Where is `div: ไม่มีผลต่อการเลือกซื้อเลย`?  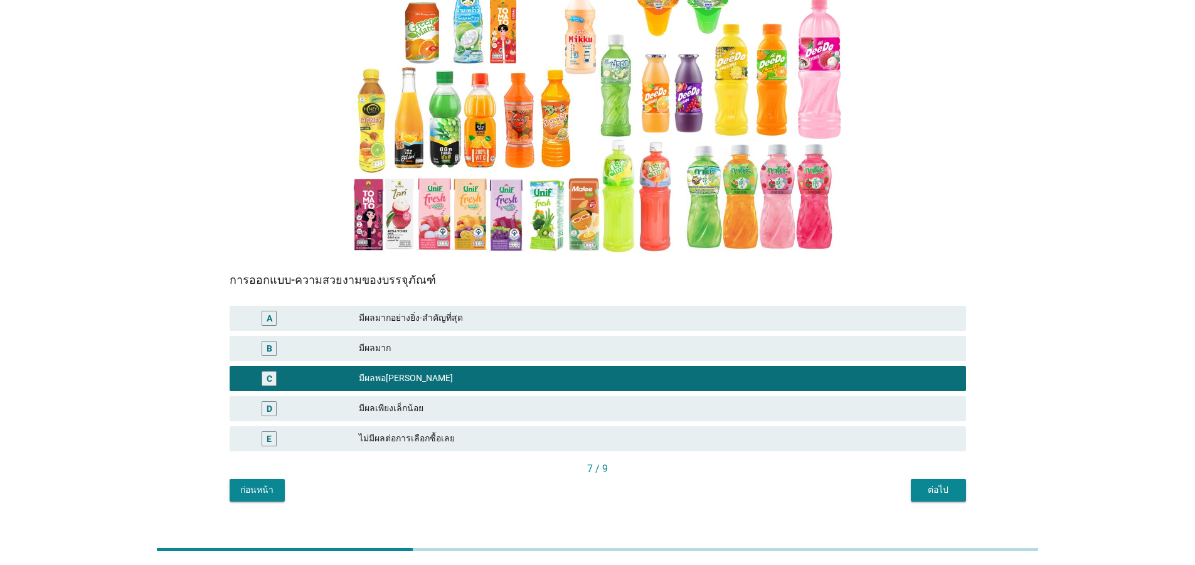 div: ไม่มีผลต่อการเลือกซื้อเลย is located at coordinates (658, 439).